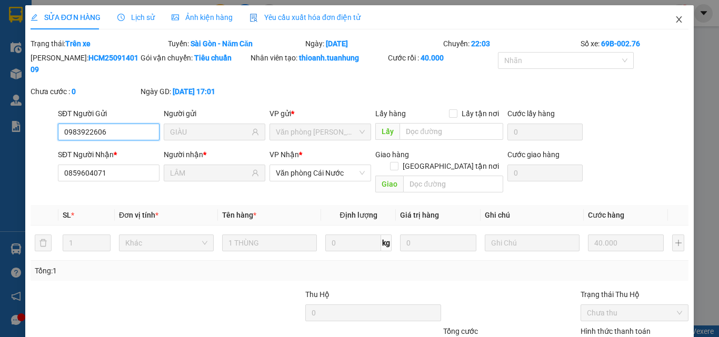 Image resolution: width=719 pixels, height=337 pixels. I want to click on span: Yêu cầu xuất hóa đơn điện tử, so click(305, 17).